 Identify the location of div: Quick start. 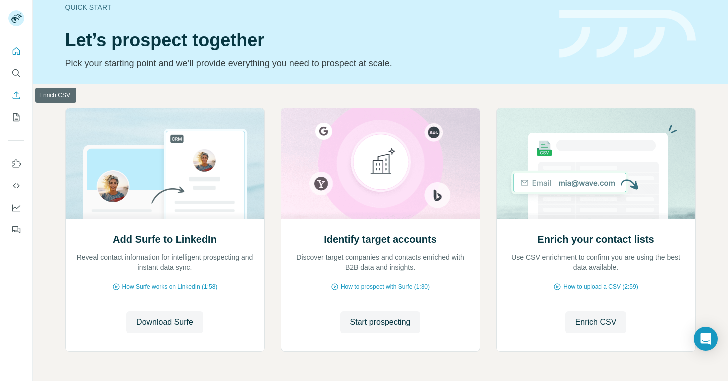
(306, 7).